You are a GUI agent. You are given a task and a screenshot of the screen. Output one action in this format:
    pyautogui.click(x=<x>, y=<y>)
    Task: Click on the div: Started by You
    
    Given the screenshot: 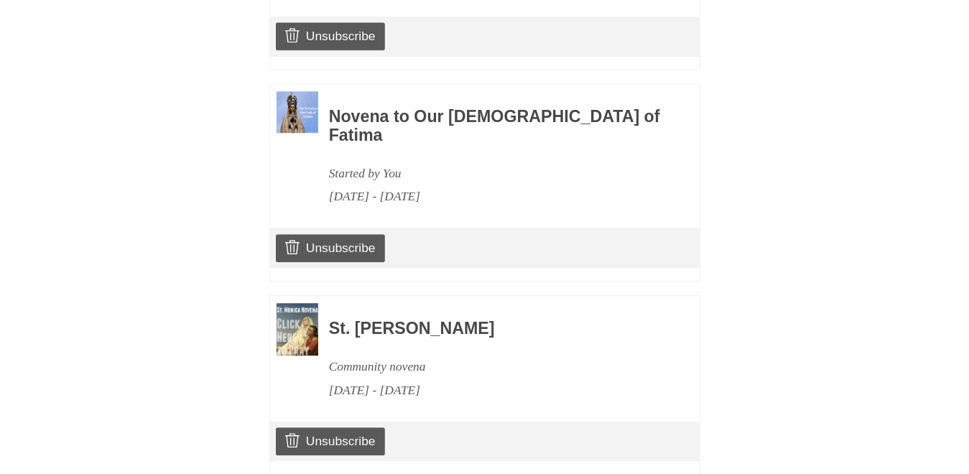 What is the action you would take?
    pyautogui.click(x=495, y=173)
    